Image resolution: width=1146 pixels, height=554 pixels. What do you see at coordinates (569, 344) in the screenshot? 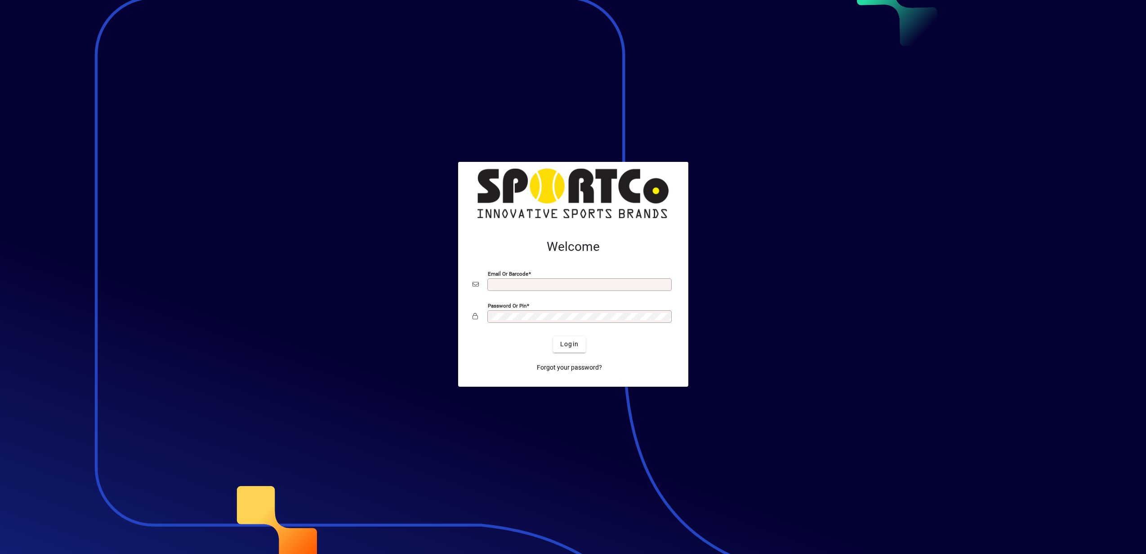
I see `button: Login` at bounding box center [569, 344].